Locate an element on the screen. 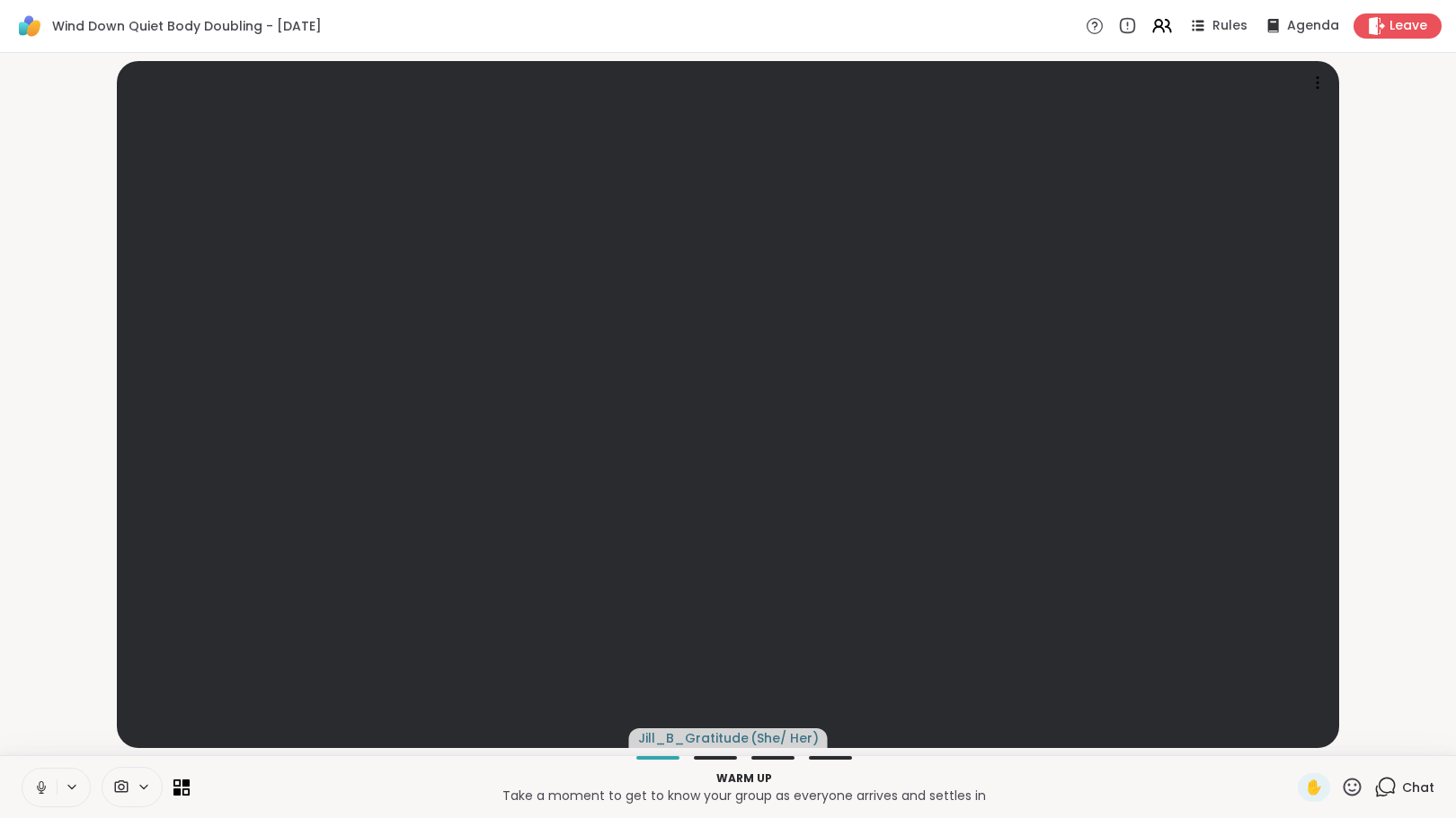  span: Leave is located at coordinates (1408, 26).